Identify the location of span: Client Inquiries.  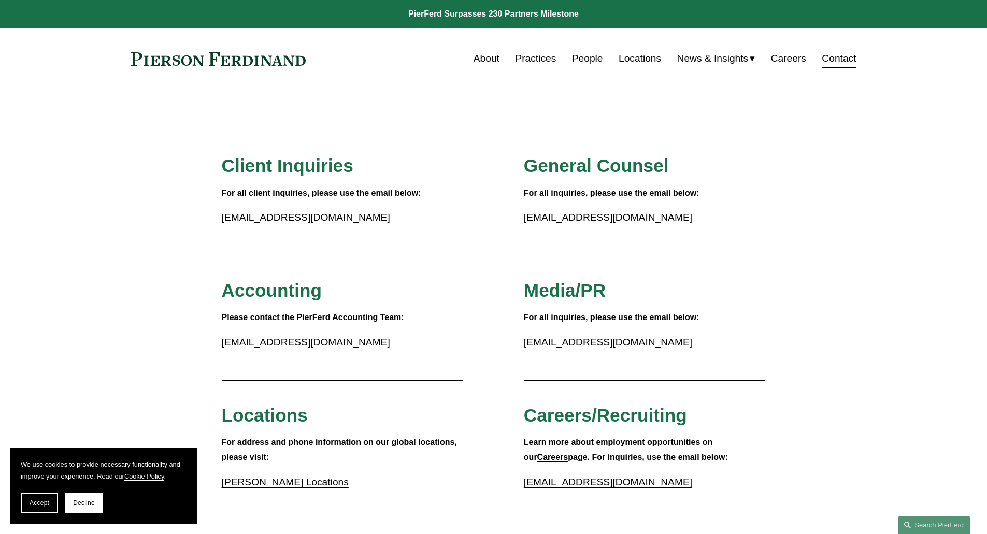
(288, 165).